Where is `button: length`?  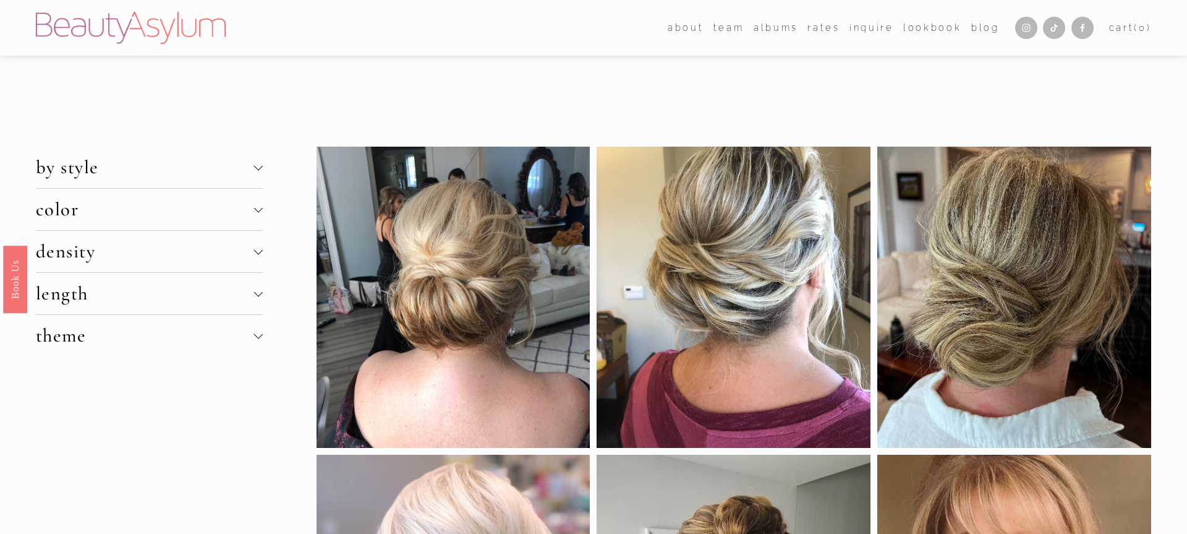
button: length is located at coordinates (149, 293).